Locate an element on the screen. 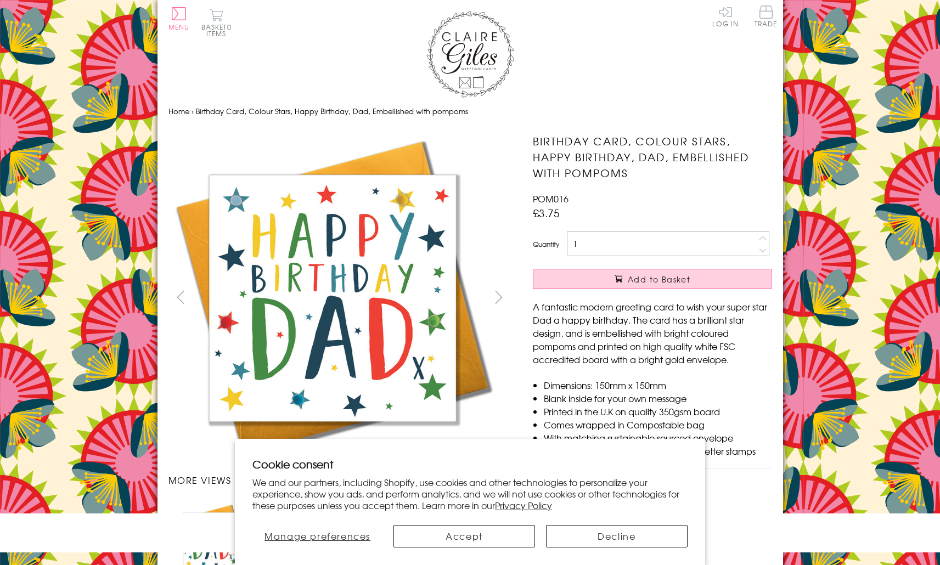 This screenshot has height=565, width=940. li: Dimensions: 150mm x 150mm is located at coordinates (657, 385).